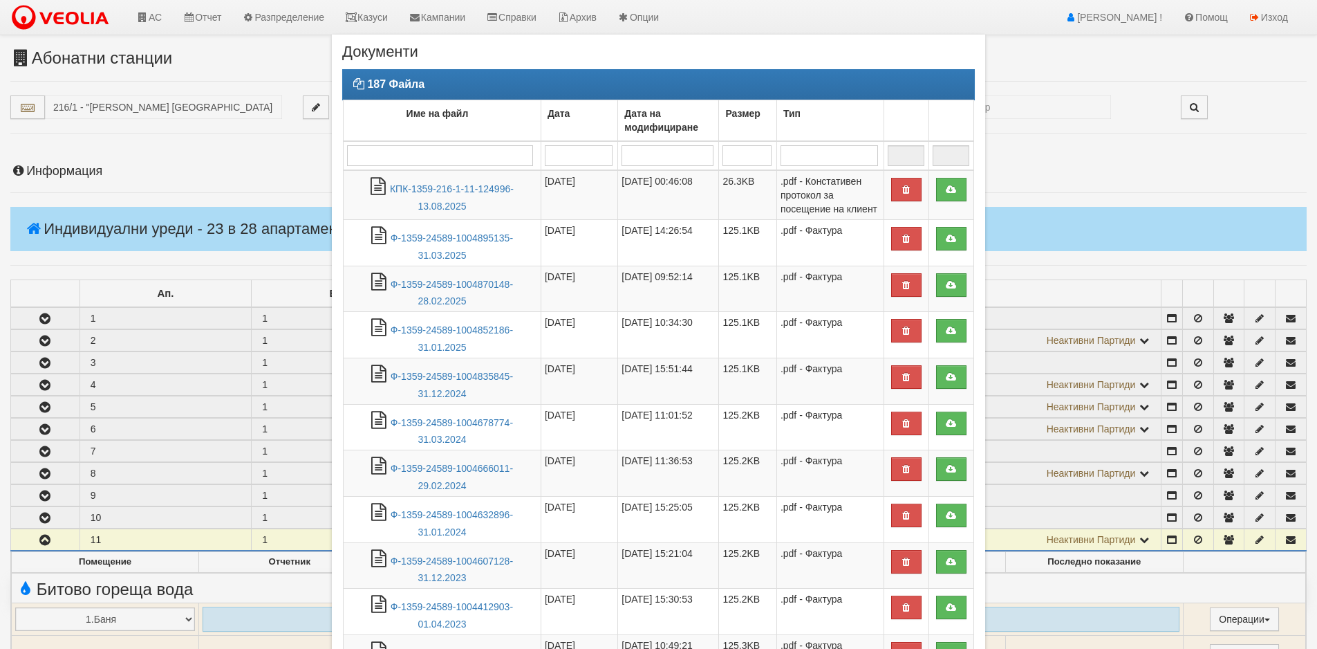  I want to click on td: Тип: No sort applied, activate to apply an ascending sort, so click(830, 120).